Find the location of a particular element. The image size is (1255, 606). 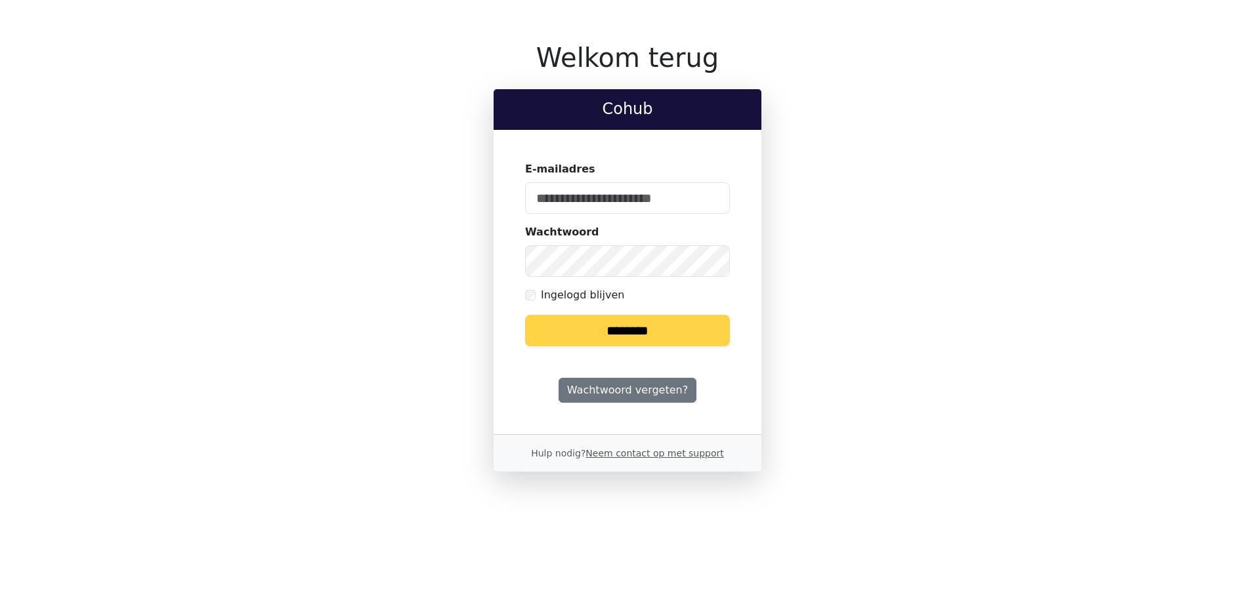

small: Hulp nodig? is located at coordinates (627, 454).